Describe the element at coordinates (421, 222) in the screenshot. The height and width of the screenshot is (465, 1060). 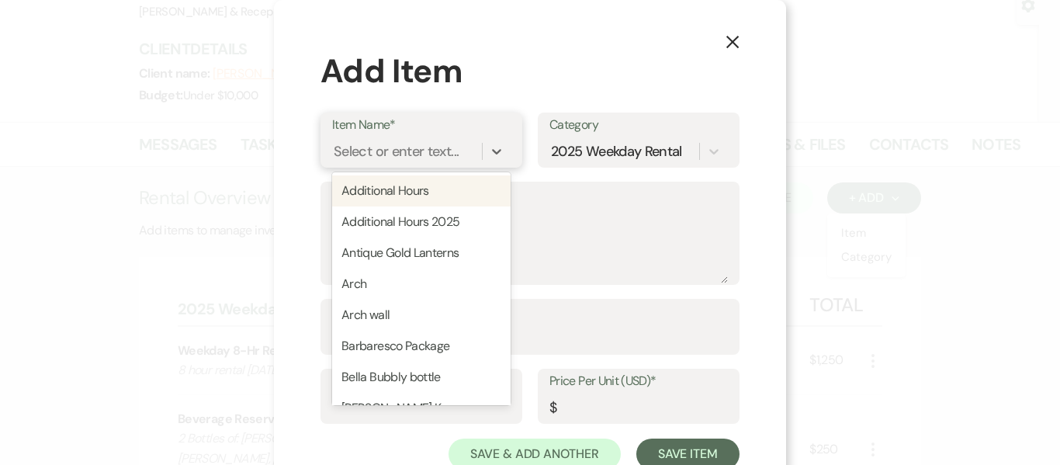
I see `div: Additional Hours 2025` at that location.